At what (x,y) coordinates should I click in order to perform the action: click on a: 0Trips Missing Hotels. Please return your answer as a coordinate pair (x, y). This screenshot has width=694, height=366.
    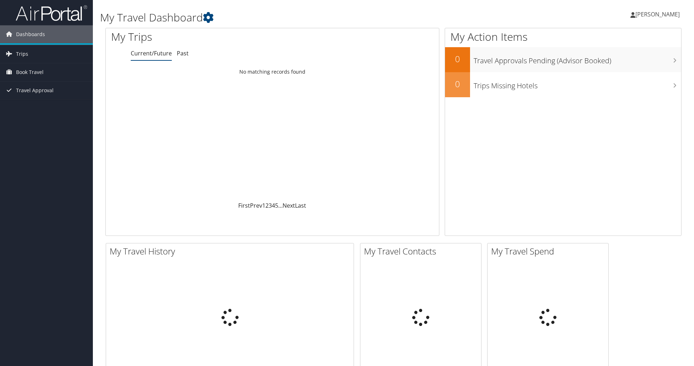
    Looking at the image, I should click on (563, 85).